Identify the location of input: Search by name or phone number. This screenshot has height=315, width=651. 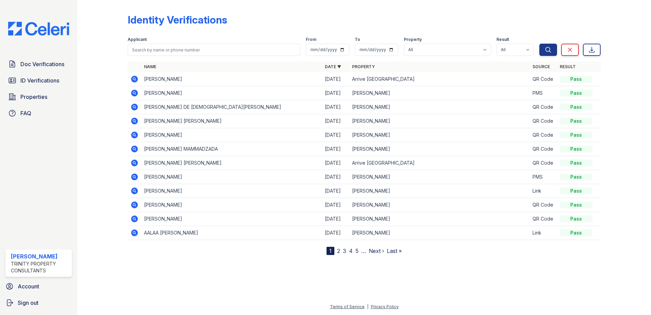
(214, 50).